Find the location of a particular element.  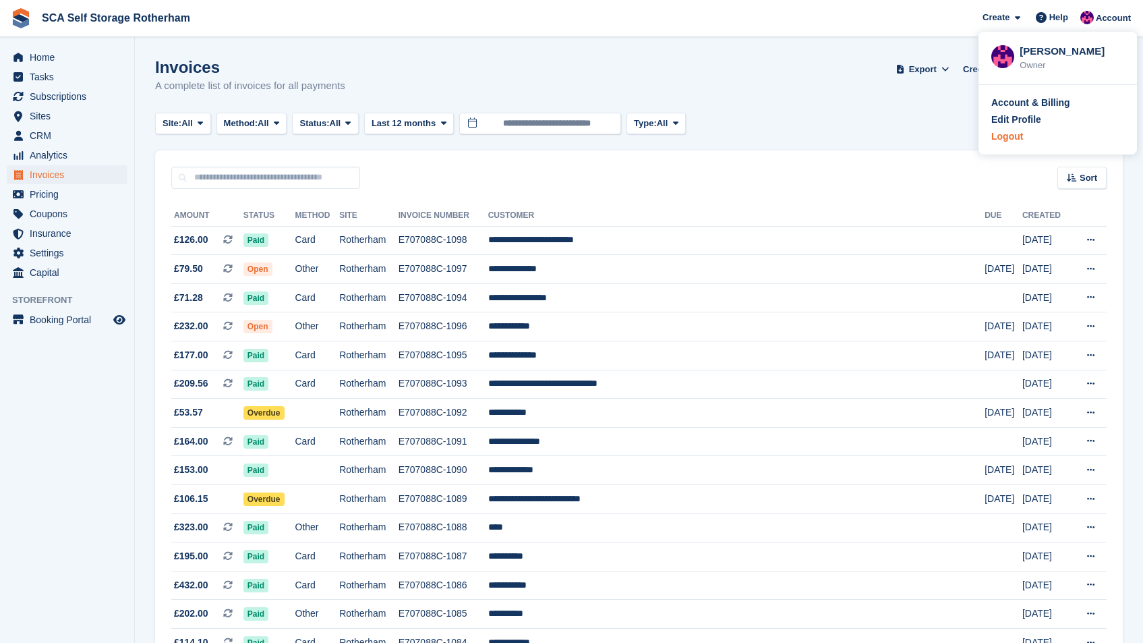

span: Sort is located at coordinates (1089, 178).